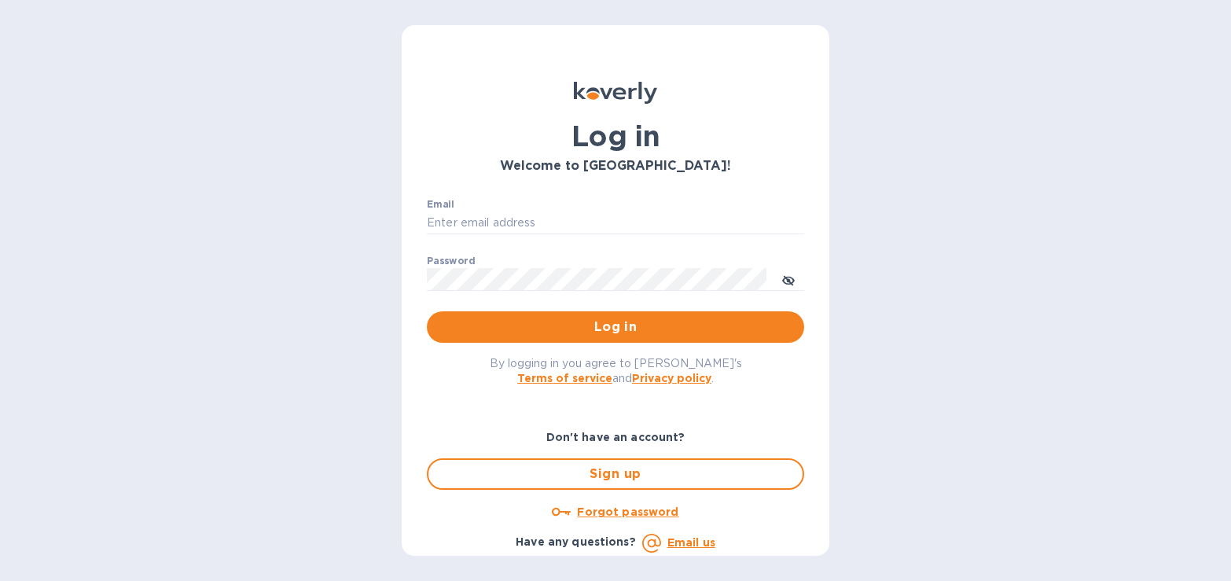  I want to click on span: Sign up, so click(615, 474).